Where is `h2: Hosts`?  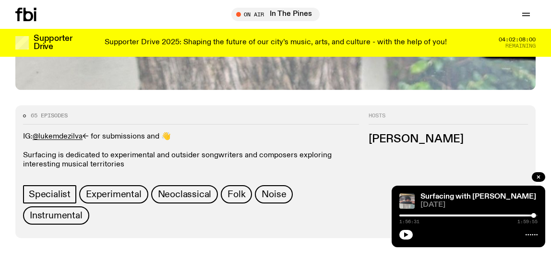
h2: Hosts is located at coordinates (449, 119).